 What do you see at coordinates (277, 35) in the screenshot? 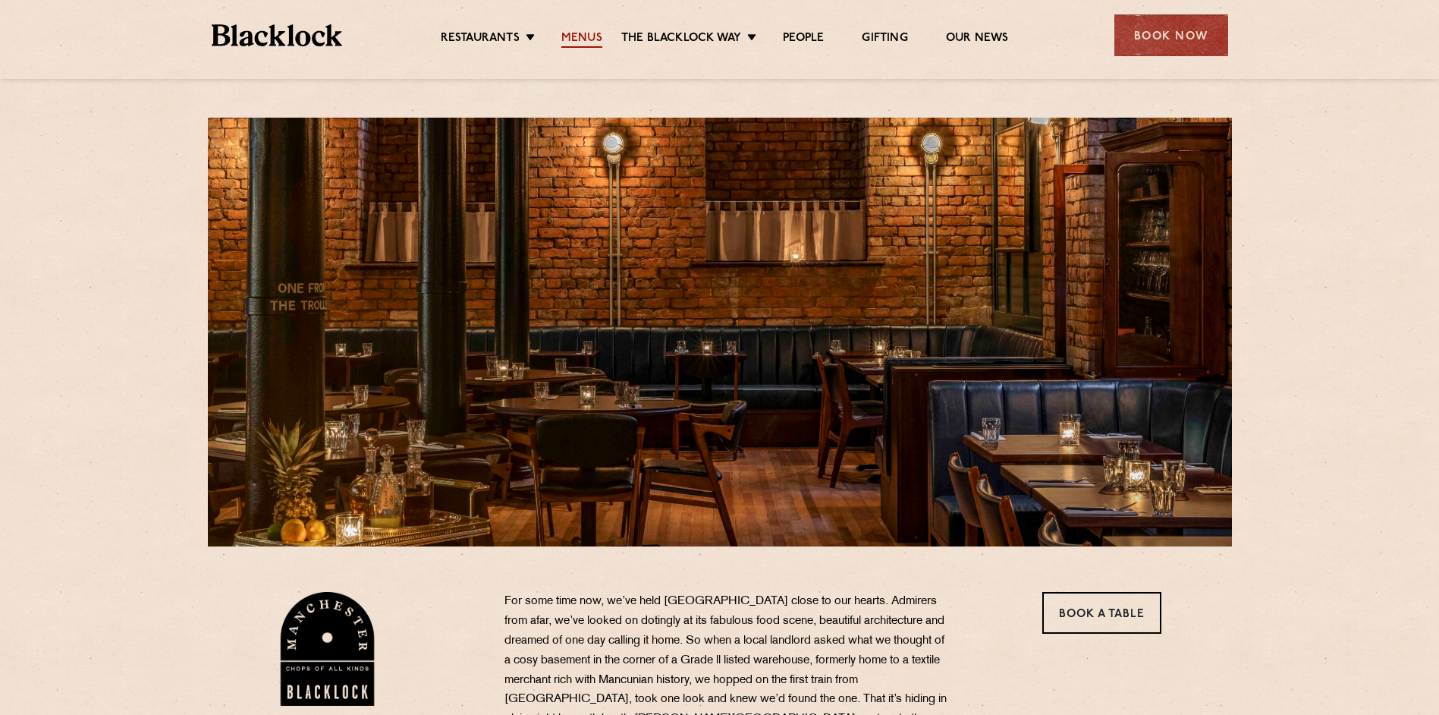
I see `img: BL_Textured_Logo-footer-cropped.svg` at bounding box center [277, 35].